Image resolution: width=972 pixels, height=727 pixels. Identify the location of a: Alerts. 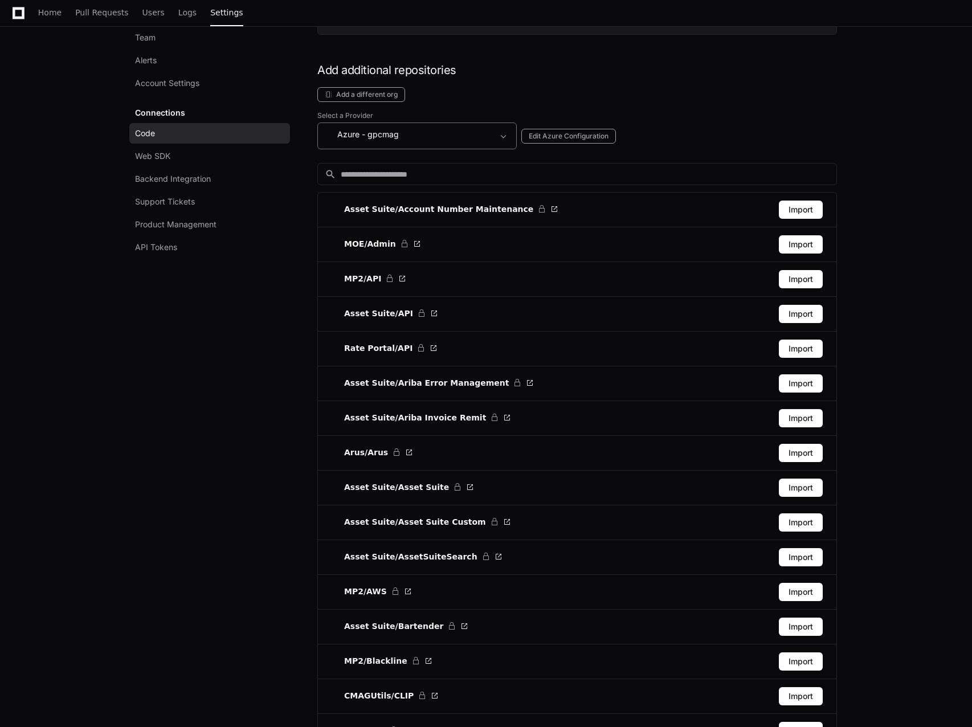
(210, 60).